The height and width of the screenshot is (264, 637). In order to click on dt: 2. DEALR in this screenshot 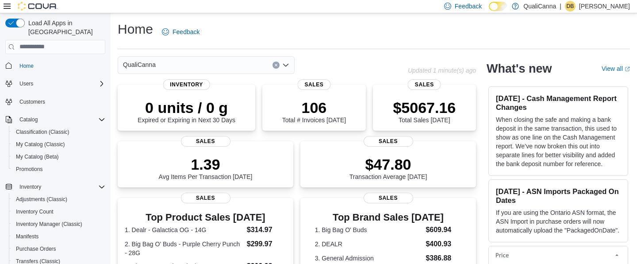, I will do `click(368, 244)`.